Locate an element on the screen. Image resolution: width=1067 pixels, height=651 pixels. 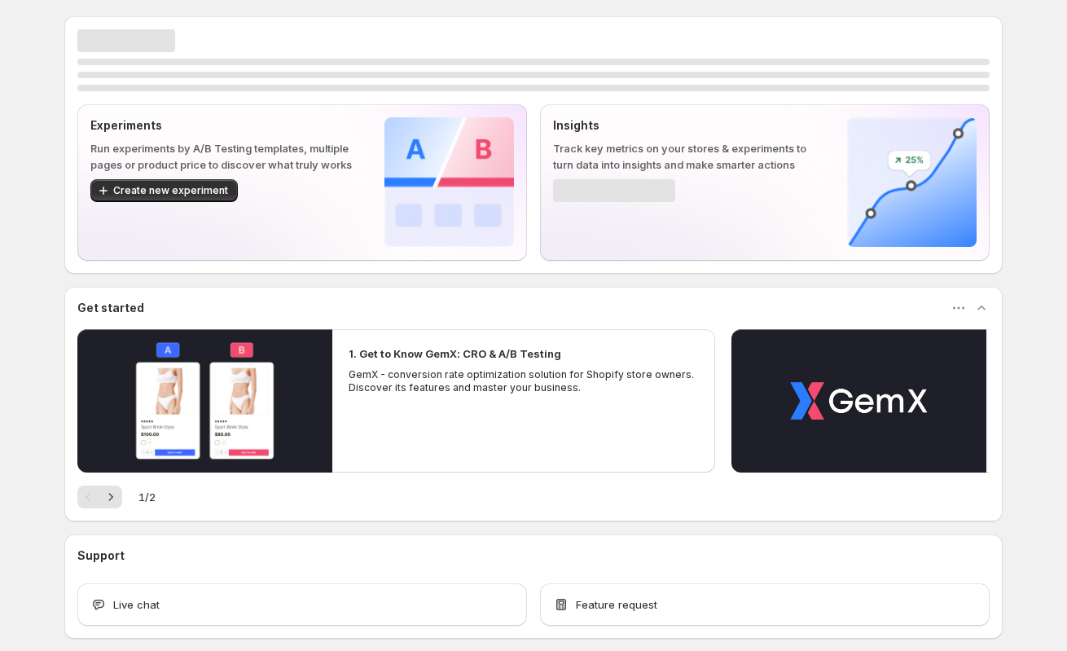
img: Insights is located at coordinates (912, 182).